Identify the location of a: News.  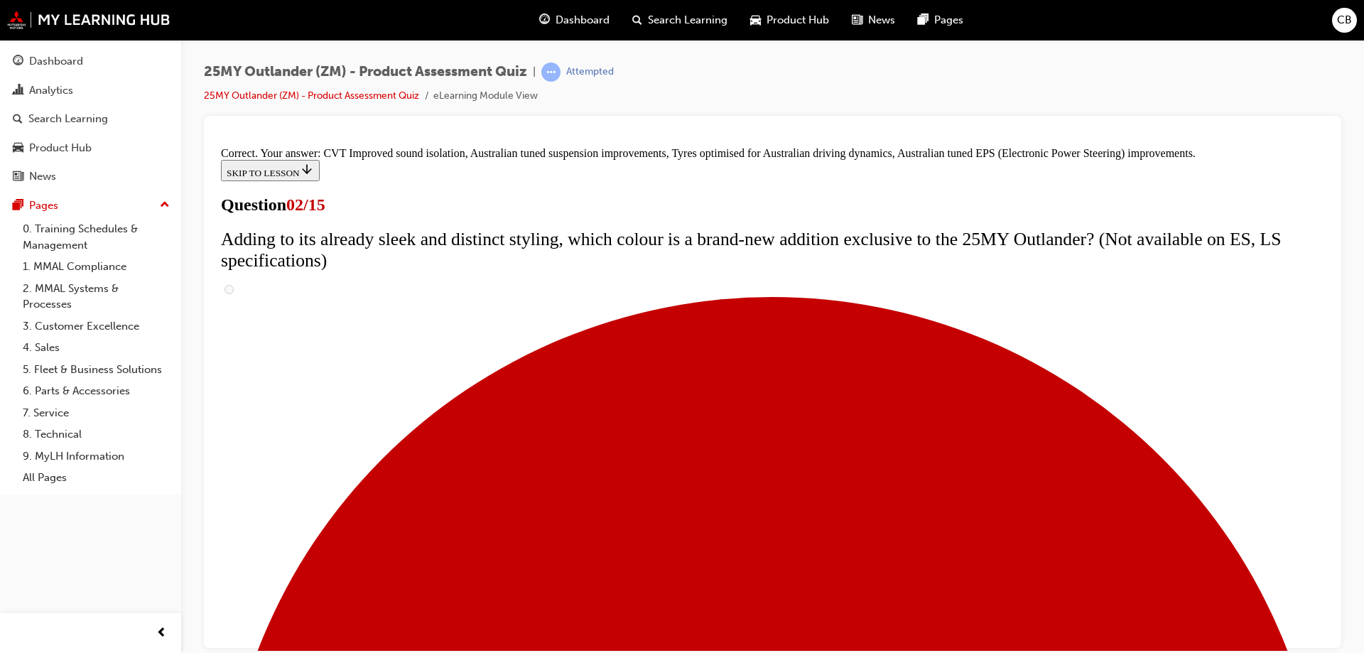
(90, 176).